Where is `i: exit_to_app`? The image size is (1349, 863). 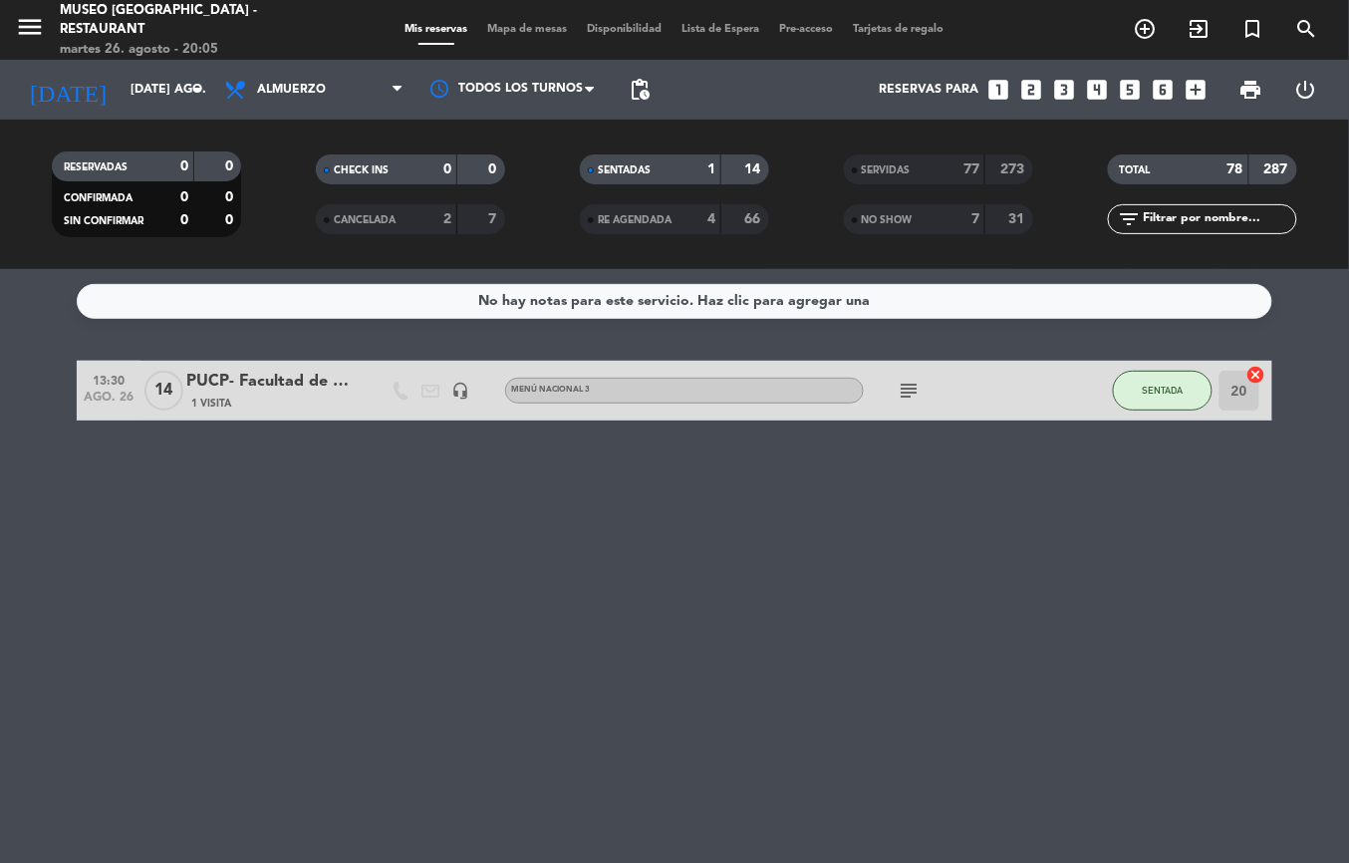
i: exit_to_app is located at coordinates (1199, 29).